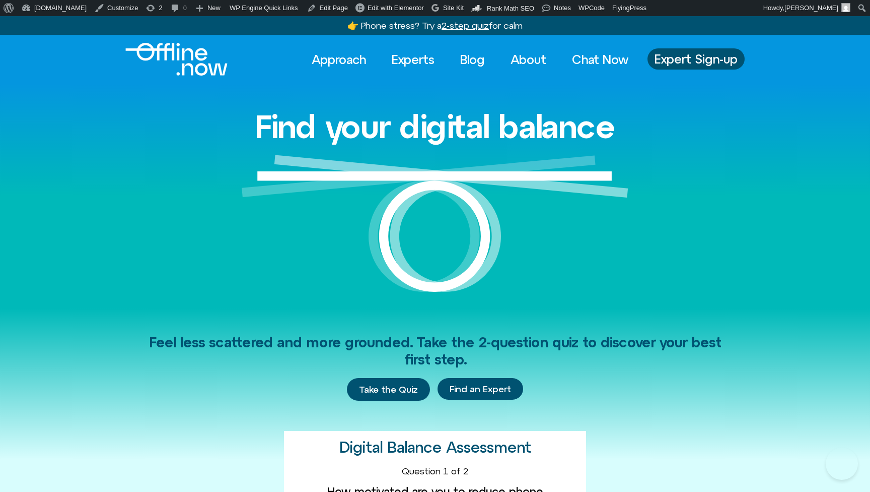 Image resolution: width=870 pixels, height=492 pixels. Describe the element at coordinates (435, 351) in the screenshot. I see `span: Feel less scattered and more grounded. Take the 2-question quiz to discover your best first step.` at that location.